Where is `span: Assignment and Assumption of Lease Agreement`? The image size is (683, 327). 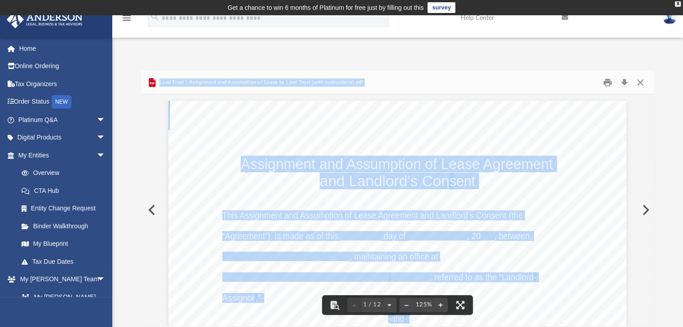 span: Assignment and Assumption of Lease Agreement is located at coordinates (396, 164).